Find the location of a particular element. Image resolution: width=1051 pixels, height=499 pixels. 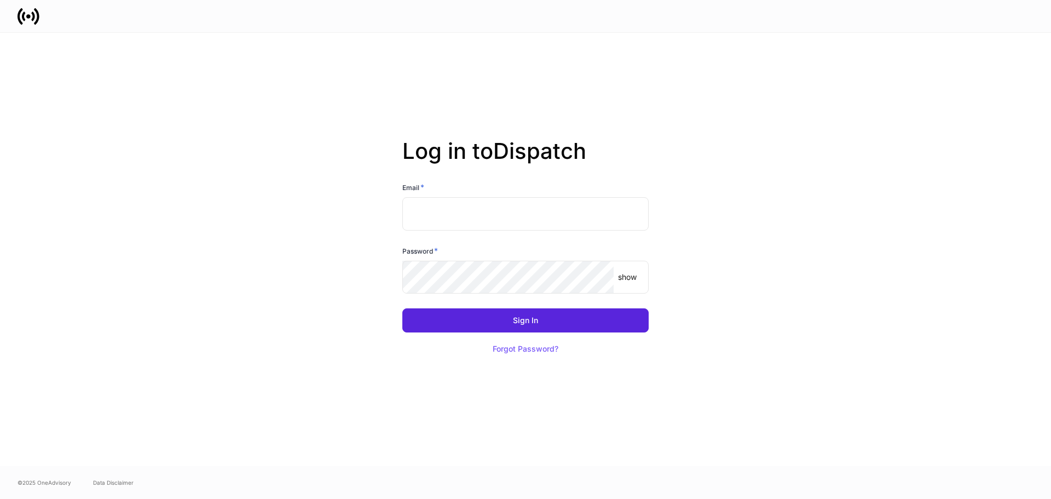

h6: Email is located at coordinates (413, 187).